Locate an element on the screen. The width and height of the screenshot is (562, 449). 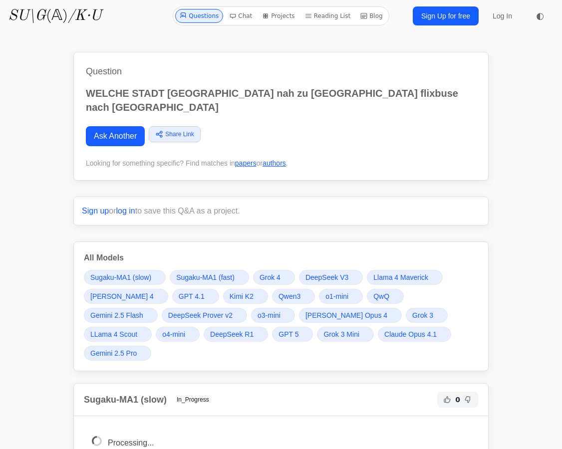
h3: All Models is located at coordinates (281, 258).